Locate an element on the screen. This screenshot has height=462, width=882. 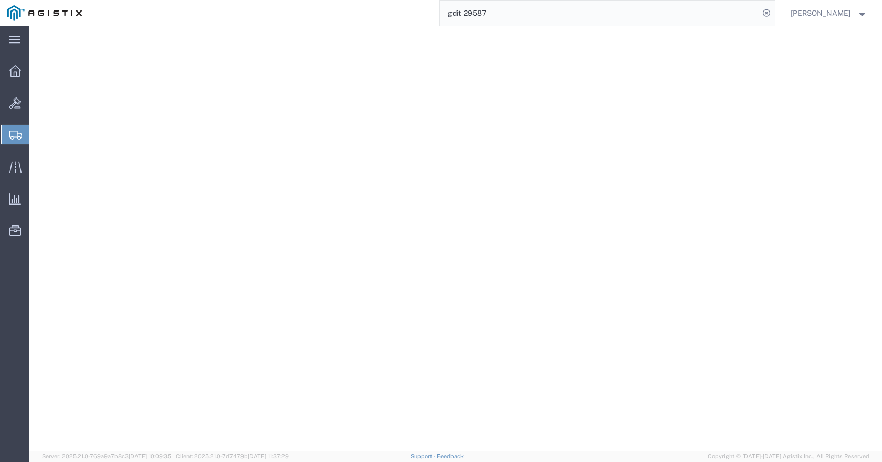
span: Client: 2025.21.0-7d7479b is located at coordinates (232, 457).